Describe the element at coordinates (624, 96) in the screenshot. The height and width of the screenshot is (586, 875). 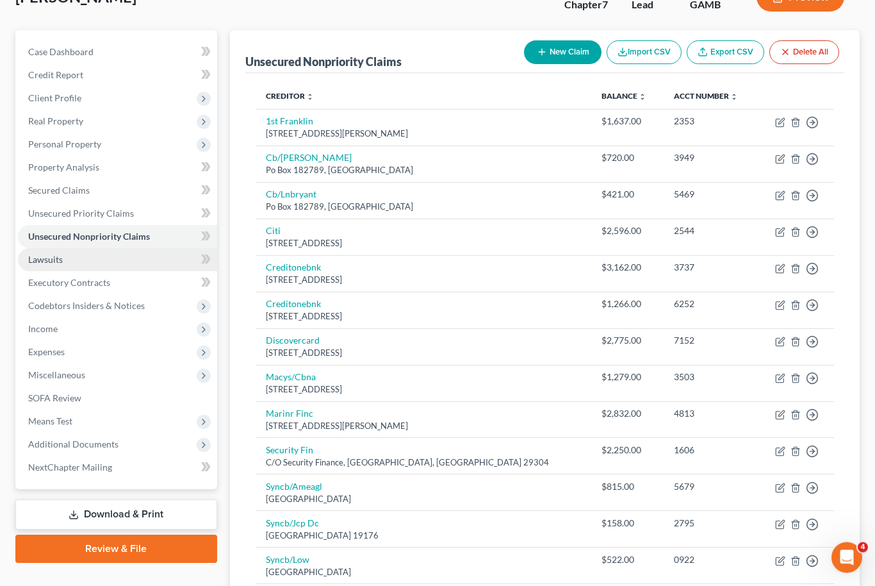
I see `a: Balance unfold_more` at that location.